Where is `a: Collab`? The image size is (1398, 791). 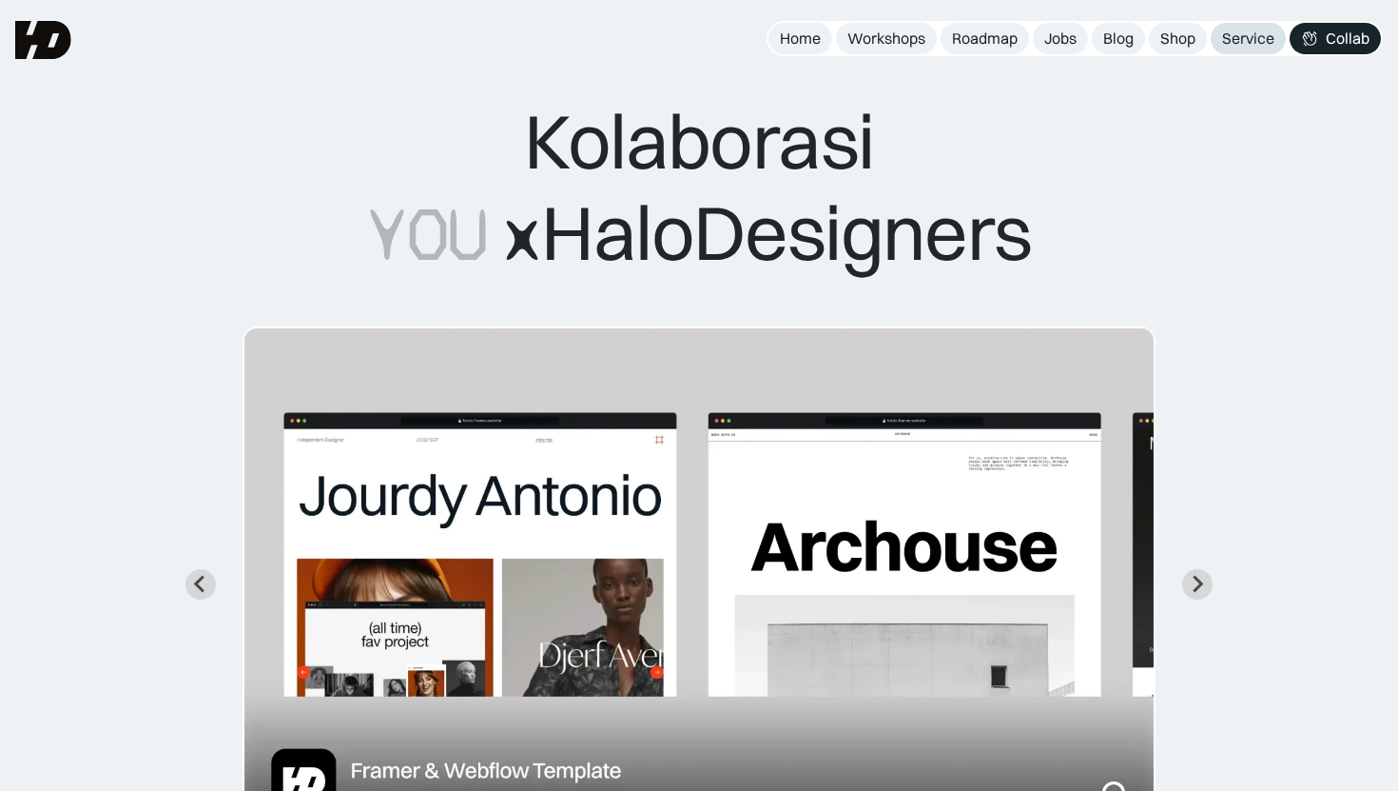 a: Collab is located at coordinates (1336, 38).